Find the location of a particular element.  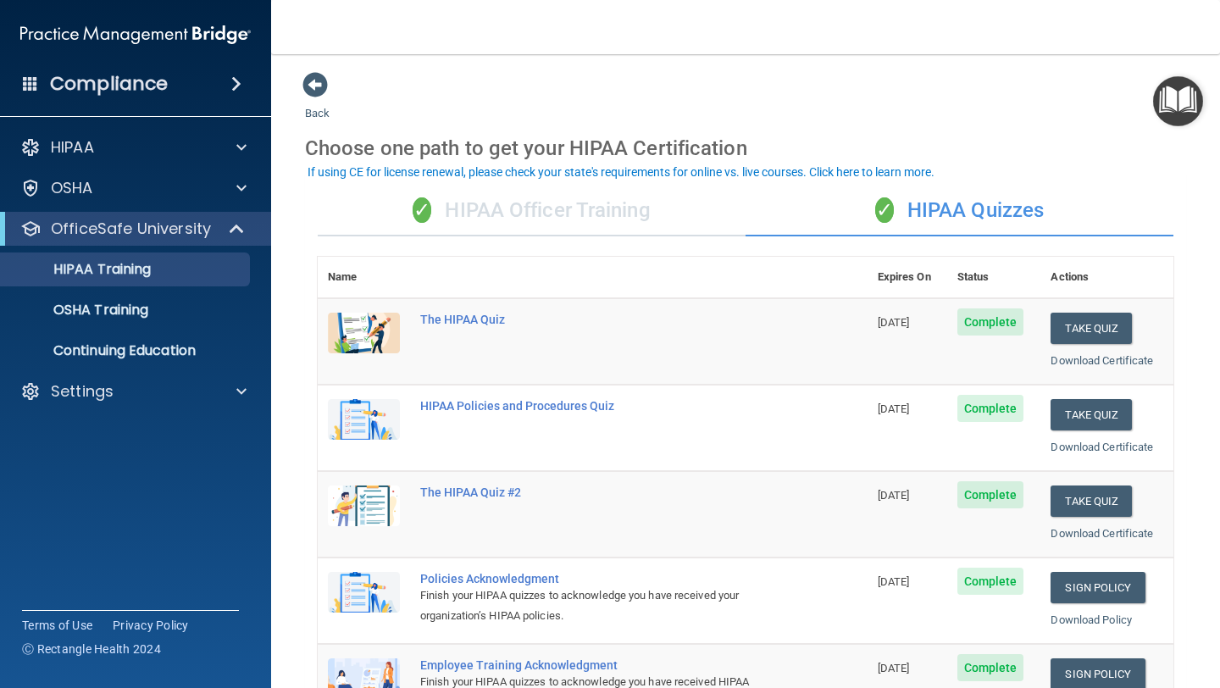

th: Name is located at coordinates (364, 277).